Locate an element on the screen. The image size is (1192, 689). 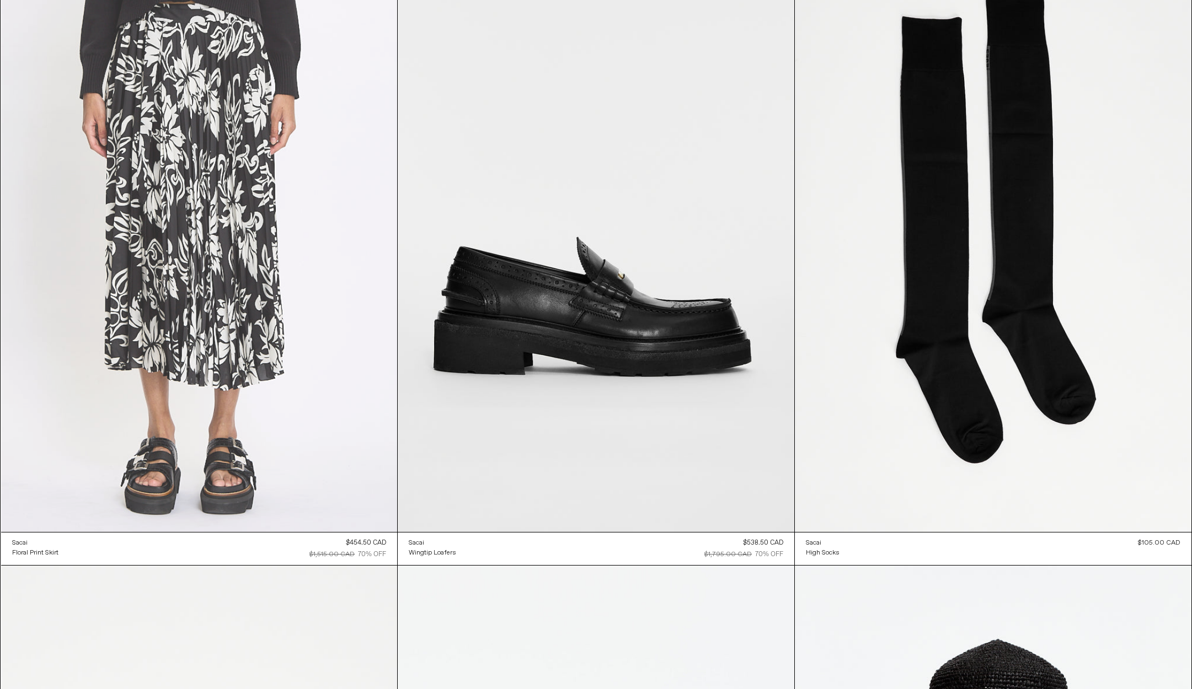
div: $1,515.00 CAD is located at coordinates (332, 555).